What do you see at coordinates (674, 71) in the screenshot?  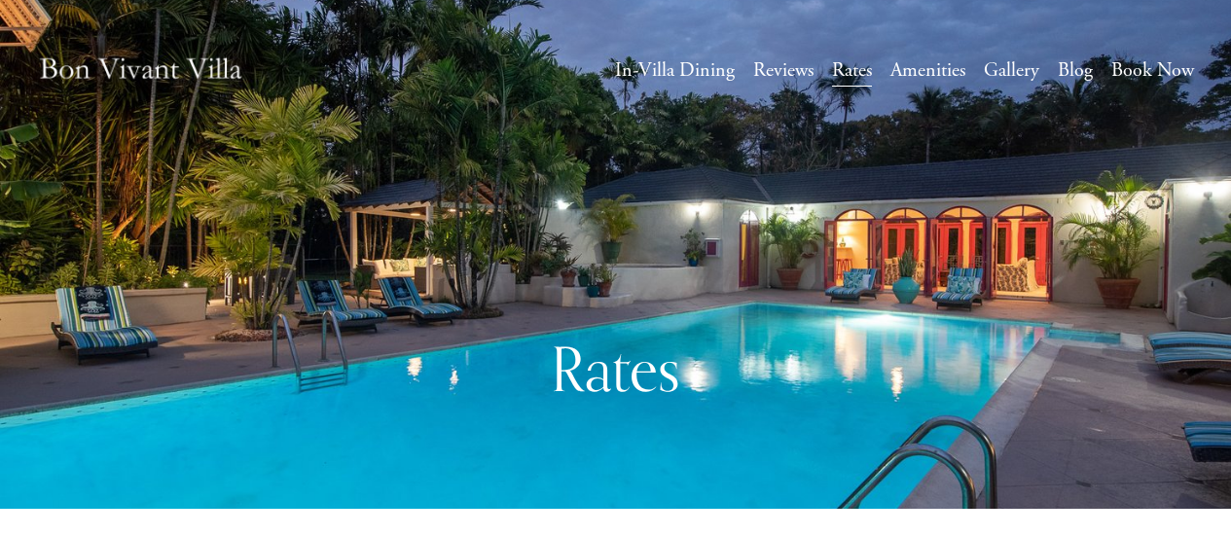 I see `a: In-Villa Dining` at bounding box center [674, 71].